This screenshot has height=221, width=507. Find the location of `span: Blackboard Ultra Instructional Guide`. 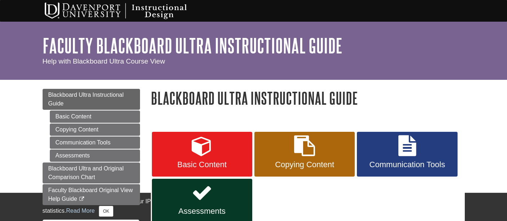

span: Blackboard Ultra Instructional Guide is located at coordinates (86, 99).